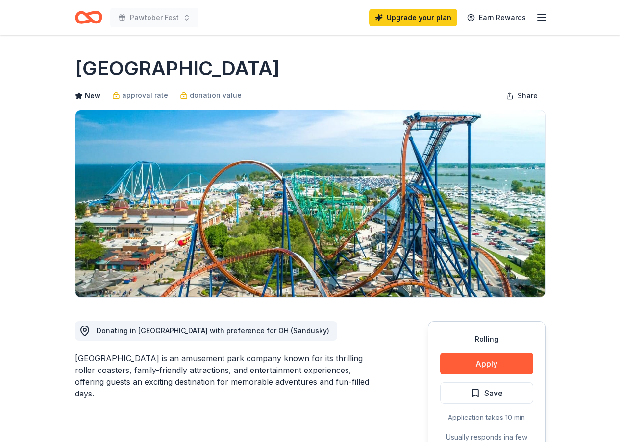 Image resolution: width=620 pixels, height=442 pixels. What do you see at coordinates (496, 18) in the screenshot?
I see `a: Earn Rewards` at bounding box center [496, 18].